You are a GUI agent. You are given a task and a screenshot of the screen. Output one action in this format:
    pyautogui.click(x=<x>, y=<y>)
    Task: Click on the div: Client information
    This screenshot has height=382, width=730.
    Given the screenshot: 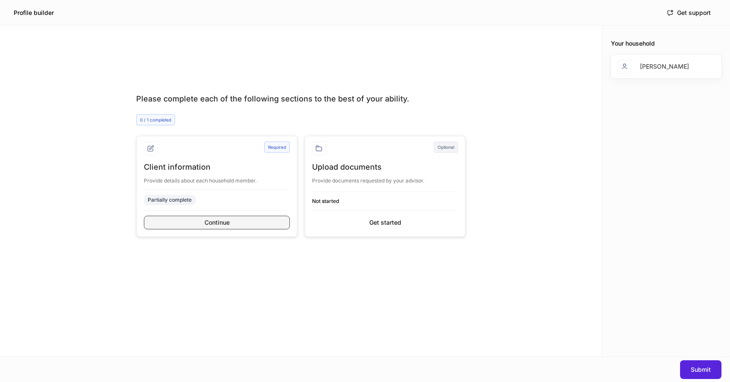 What is the action you would take?
    pyautogui.click(x=217, y=167)
    